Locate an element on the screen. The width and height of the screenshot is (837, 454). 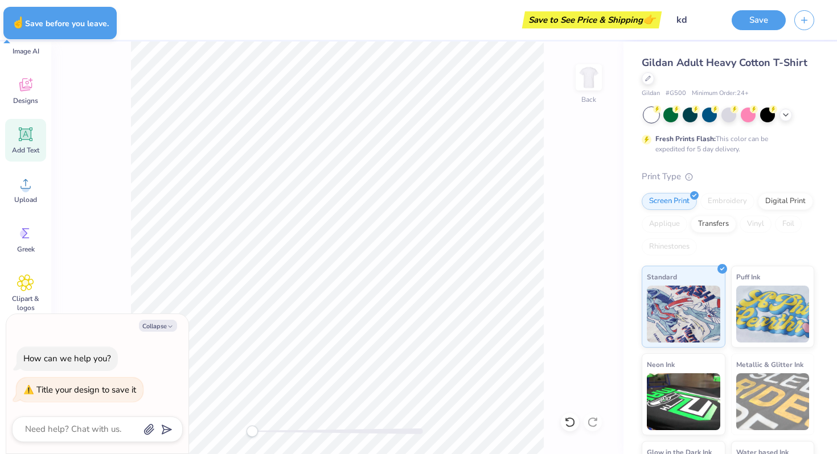
img: Neon Ink is located at coordinates (683, 402).